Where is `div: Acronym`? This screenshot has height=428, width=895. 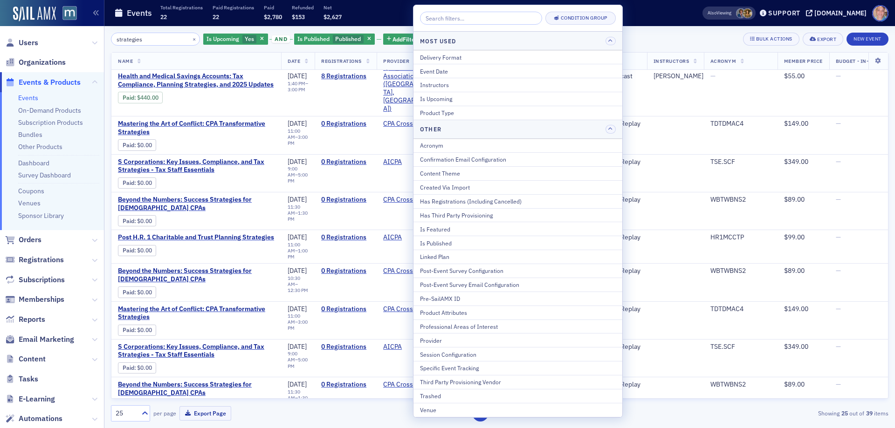 div: Acronym is located at coordinates (518, 145).